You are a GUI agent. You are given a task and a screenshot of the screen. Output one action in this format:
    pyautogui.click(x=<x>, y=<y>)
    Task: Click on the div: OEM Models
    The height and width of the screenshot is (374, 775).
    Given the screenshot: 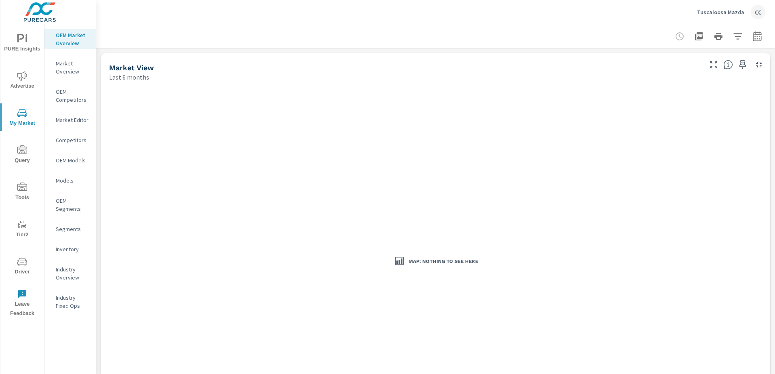 What is the action you would take?
    pyautogui.click(x=70, y=160)
    